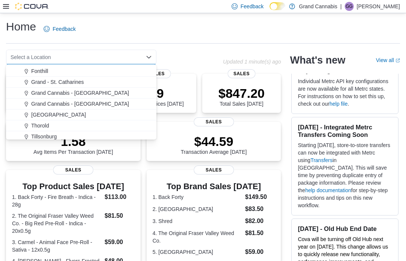 The image size is (406, 261). What do you see at coordinates (197, 221) in the screenshot?
I see `dt: 3. Shred` at bounding box center [197, 221].